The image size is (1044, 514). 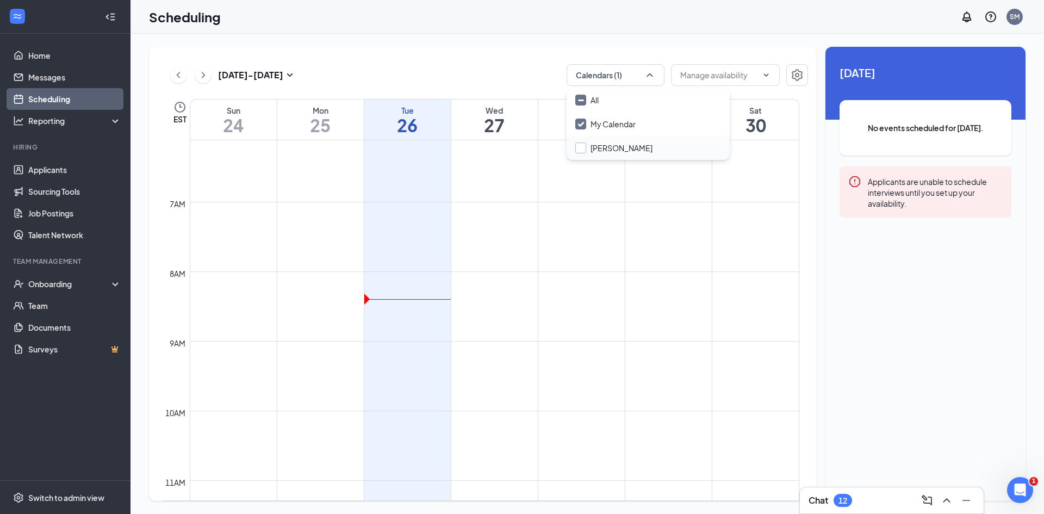 What do you see at coordinates (320, 125) in the screenshot?
I see `h1: 25` at bounding box center [320, 125].